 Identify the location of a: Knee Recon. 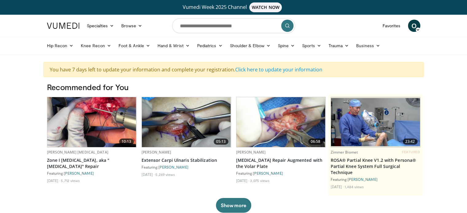
(96, 46).